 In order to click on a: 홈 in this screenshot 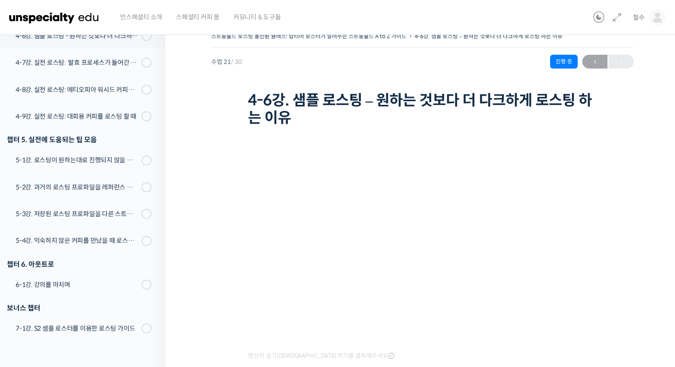, I will do `click(32, 302)`.